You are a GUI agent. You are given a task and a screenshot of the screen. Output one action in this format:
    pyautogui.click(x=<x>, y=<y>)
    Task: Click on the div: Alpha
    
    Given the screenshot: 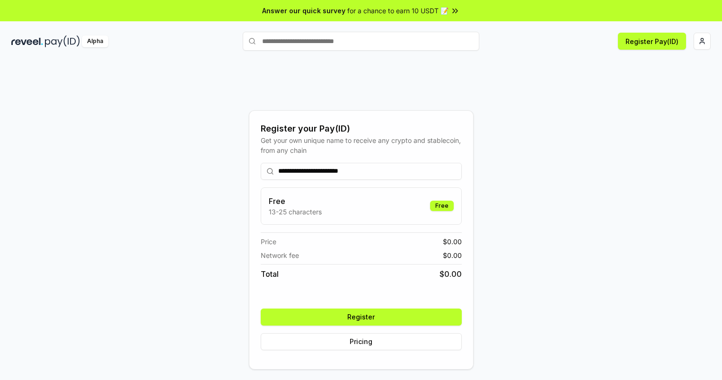 What is the action you would take?
    pyautogui.click(x=95, y=41)
    